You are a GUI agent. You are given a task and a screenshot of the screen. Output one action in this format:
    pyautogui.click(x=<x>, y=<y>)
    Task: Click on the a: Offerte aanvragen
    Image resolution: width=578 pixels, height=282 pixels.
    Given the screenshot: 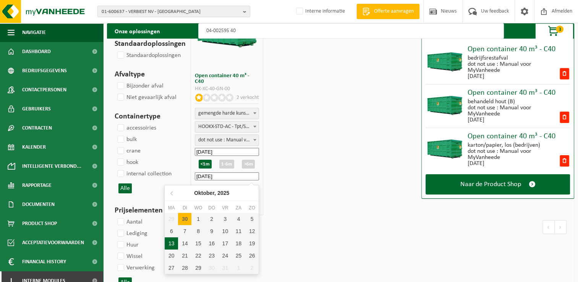 What is the action you would take?
    pyautogui.click(x=388, y=11)
    